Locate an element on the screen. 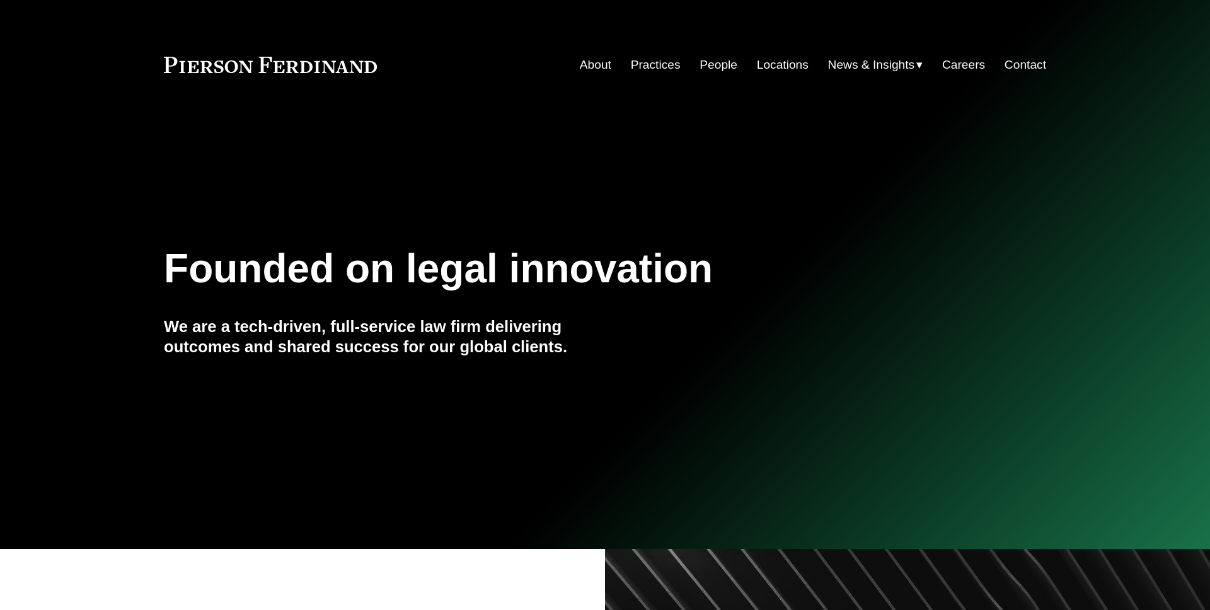 The width and height of the screenshot is (1210, 610). a: folder dropdown is located at coordinates (876, 65).